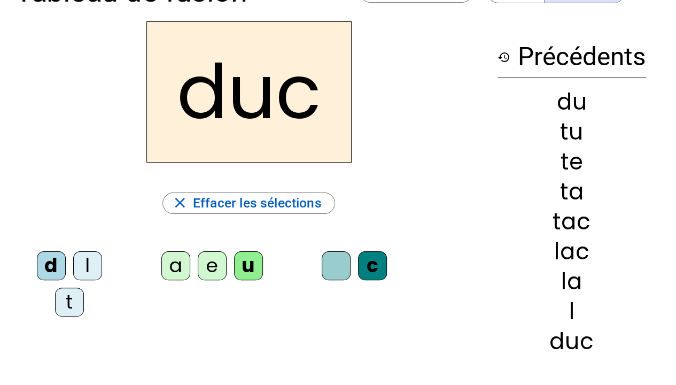  Describe the element at coordinates (572, 282) in the screenshot. I see `div: la` at that location.